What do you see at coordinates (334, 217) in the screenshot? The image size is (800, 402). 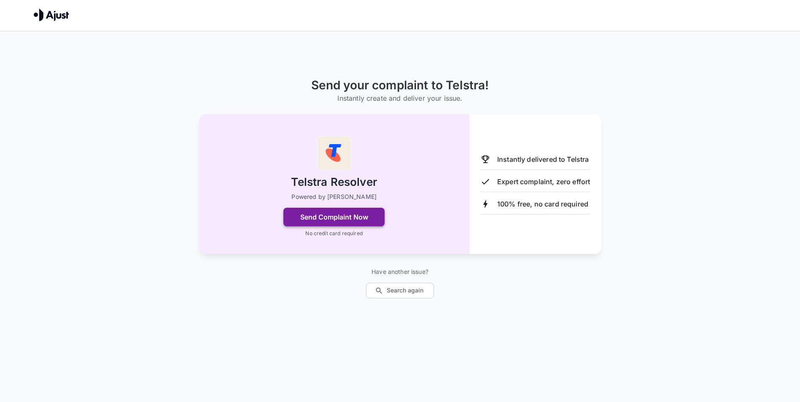 I see `button: Send Complaint Now` at bounding box center [334, 217].